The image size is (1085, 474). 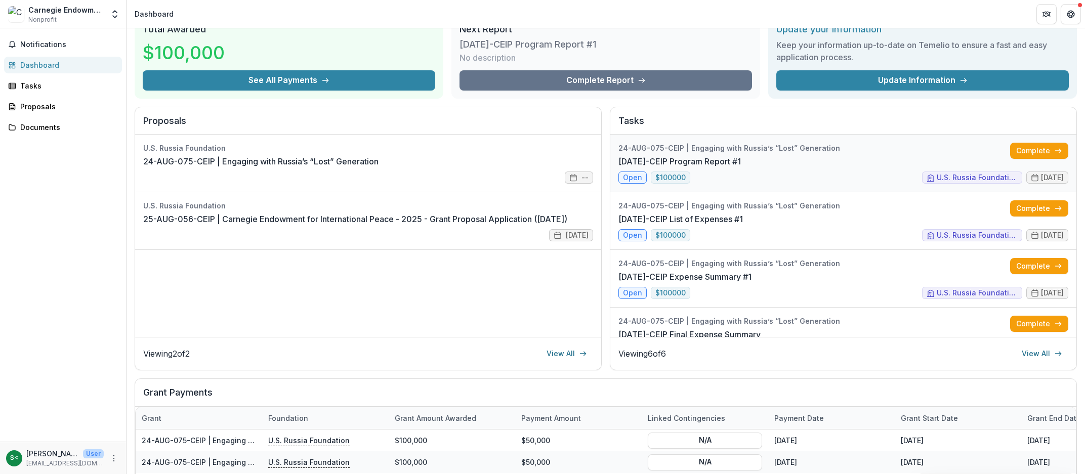 I want to click on div: Carnegie Endowment for International Peace, so click(x=66, y=10).